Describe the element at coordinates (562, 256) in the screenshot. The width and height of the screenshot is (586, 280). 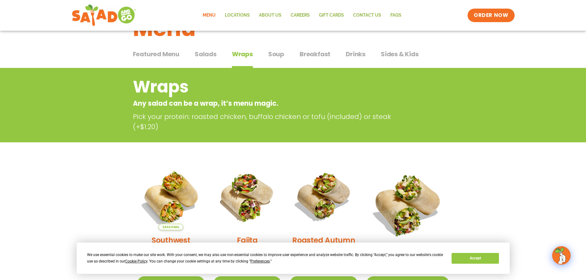
I see `img: wpChatIcon` at that location.